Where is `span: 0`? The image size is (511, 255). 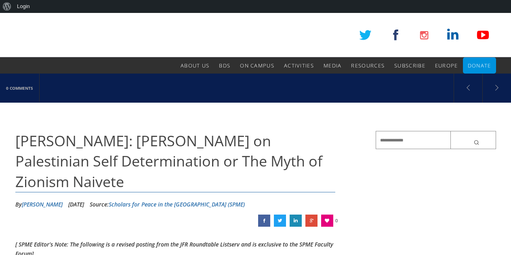
span: 0 is located at coordinates (336, 221).